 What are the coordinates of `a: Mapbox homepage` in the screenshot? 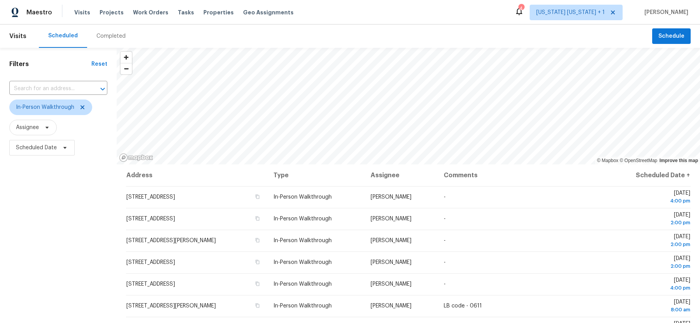 It's located at (136, 158).